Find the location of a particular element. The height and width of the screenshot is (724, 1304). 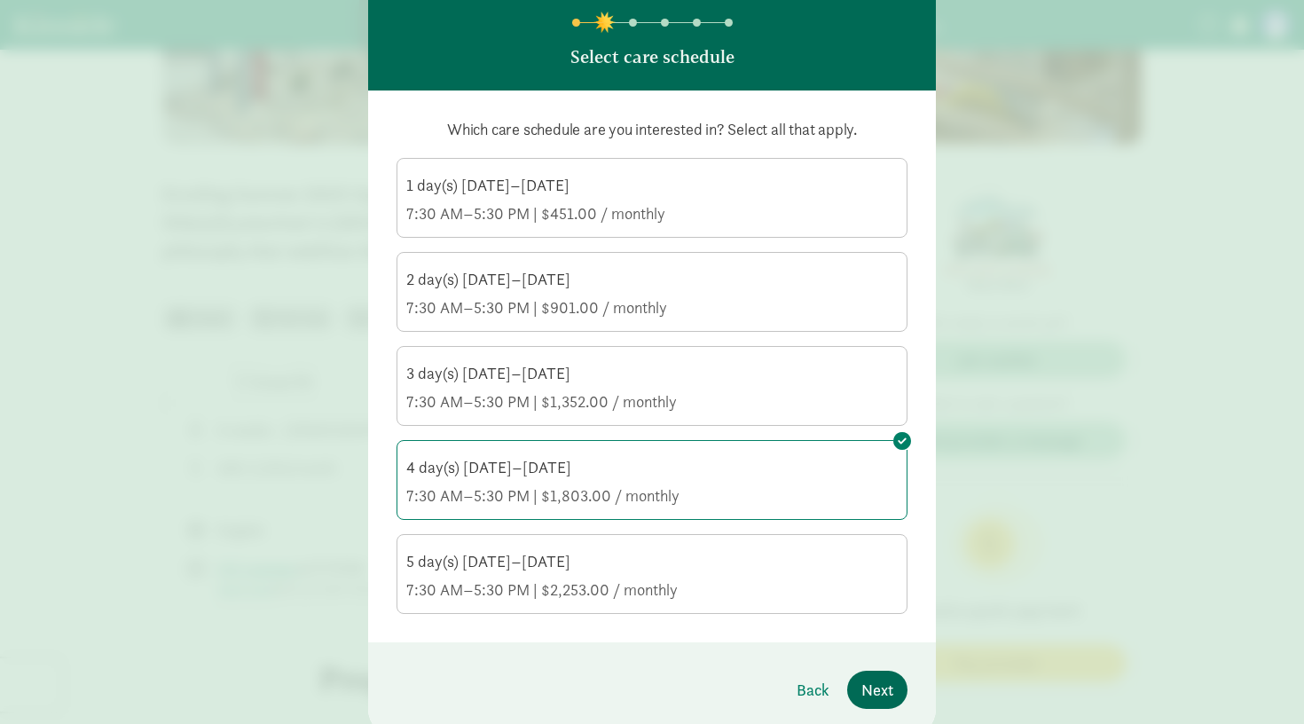

div: 7:30 AM–5:30 PM | $451.00 / monthly is located at coordinates (652, 214).